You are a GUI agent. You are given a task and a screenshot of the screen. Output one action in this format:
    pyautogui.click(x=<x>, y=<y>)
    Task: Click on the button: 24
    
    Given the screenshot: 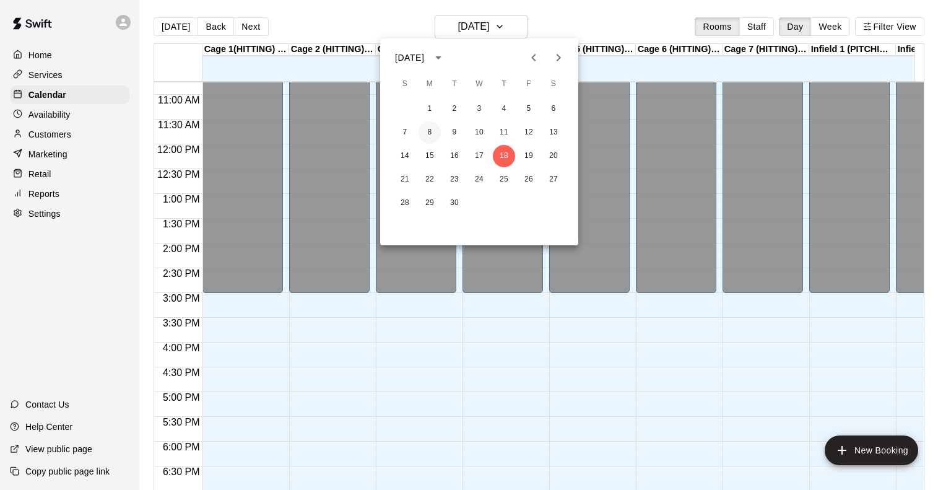 What is the action you would take?
    pyautogui.click(x=479, y=179)
    